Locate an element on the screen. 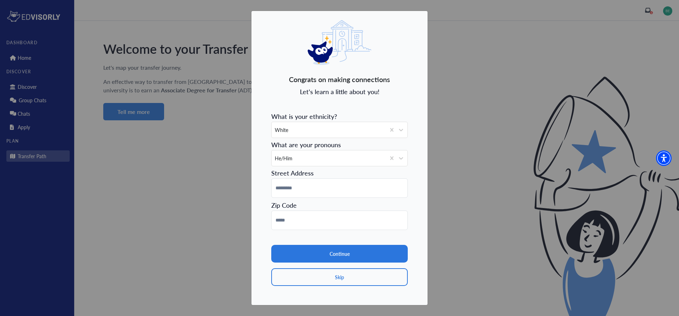 The width and height of the screenshot is (679, 316). span: What is your ethnicity? is located at coordinates (304, 116).